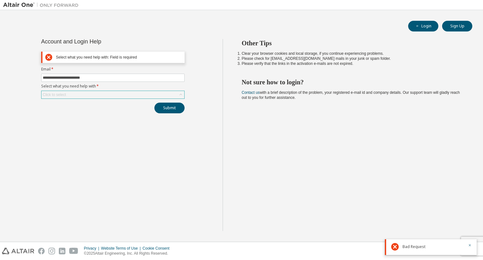 Image resolution: width=483 pixels, height=260 pixels. Describe the element at coordinates (351, 95) in the screenshot. I see `span: with a brief description of the problem, your registered e-mail id and company details. Our suppo...` at that location.